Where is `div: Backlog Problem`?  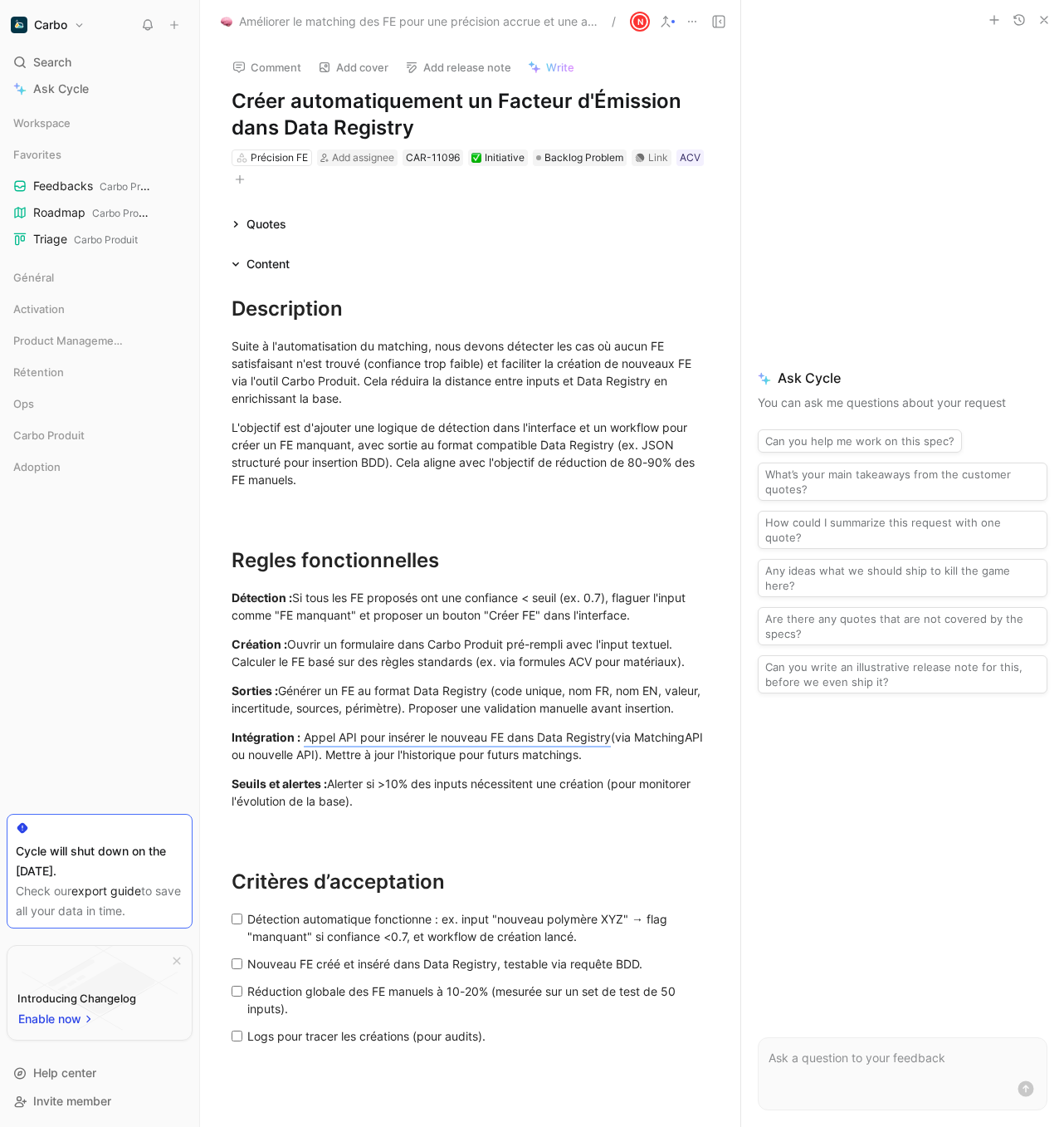 div: Backlog Problem is located at coordinates (579, 158).